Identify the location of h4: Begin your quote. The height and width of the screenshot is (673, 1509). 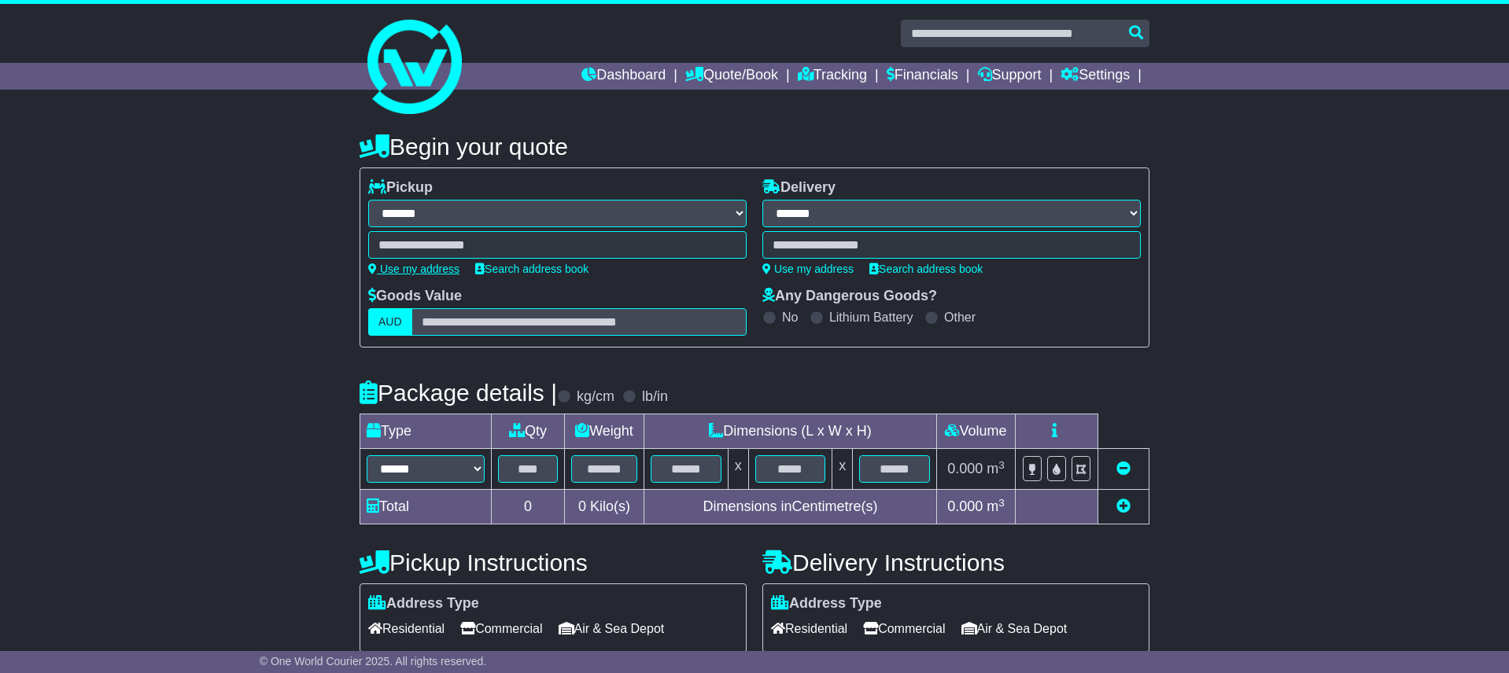
(754, 146).